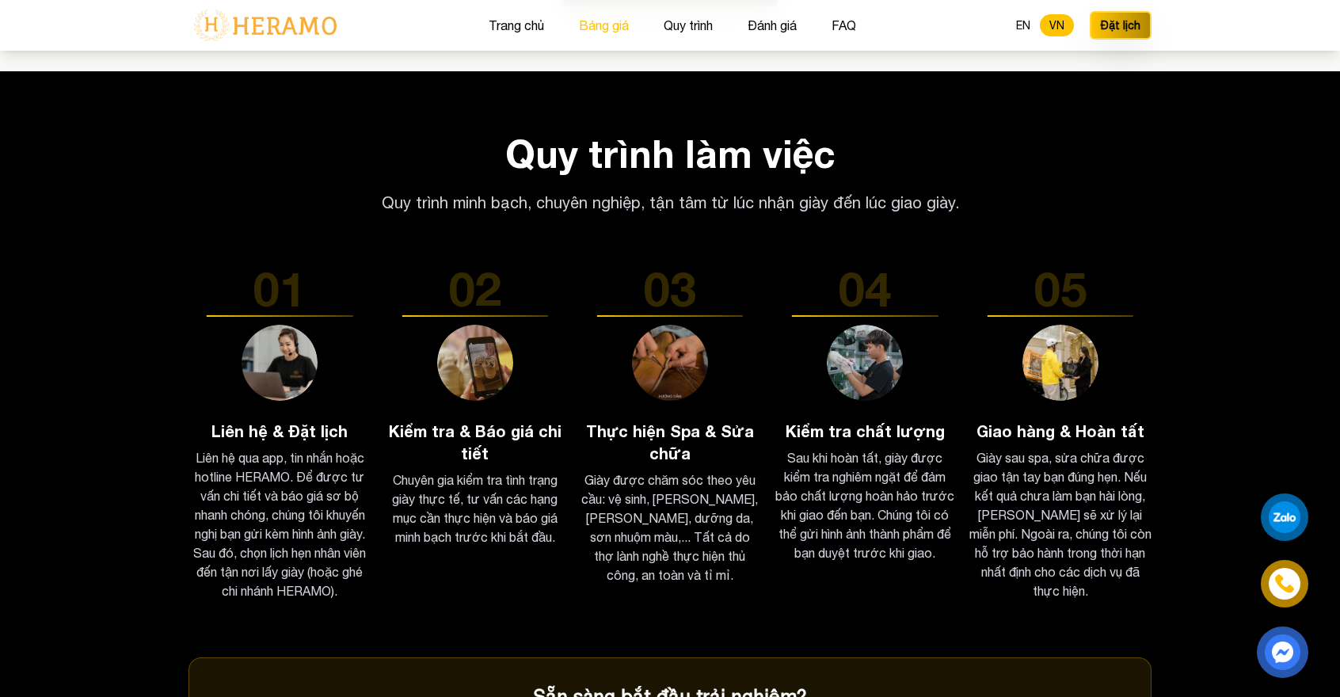 This screenshot has width=1340, height=697. I want to click on a: phone-icon, so click(1285, 584).